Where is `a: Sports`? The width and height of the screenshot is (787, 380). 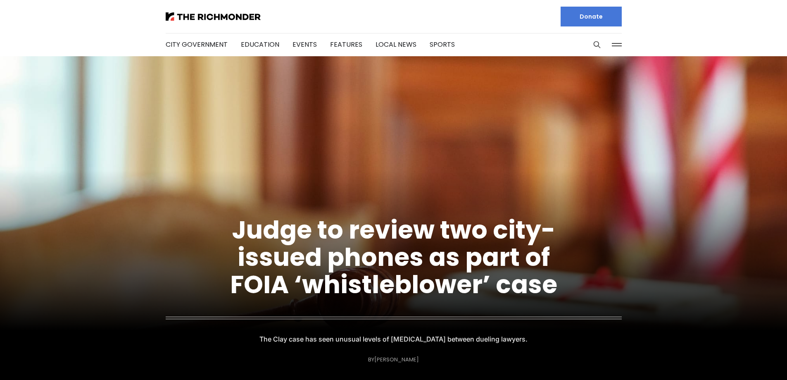 a: Sports is located at coordinates (442, 44).